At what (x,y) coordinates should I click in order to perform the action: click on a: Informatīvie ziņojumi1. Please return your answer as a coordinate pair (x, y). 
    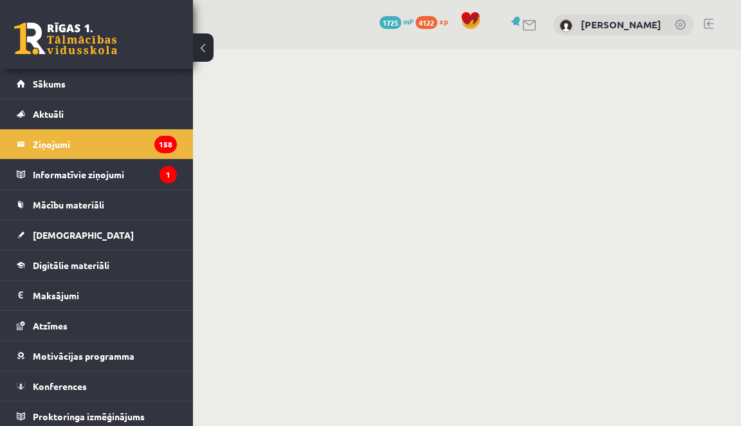
    Looking at the image, I should click on (97, 174).